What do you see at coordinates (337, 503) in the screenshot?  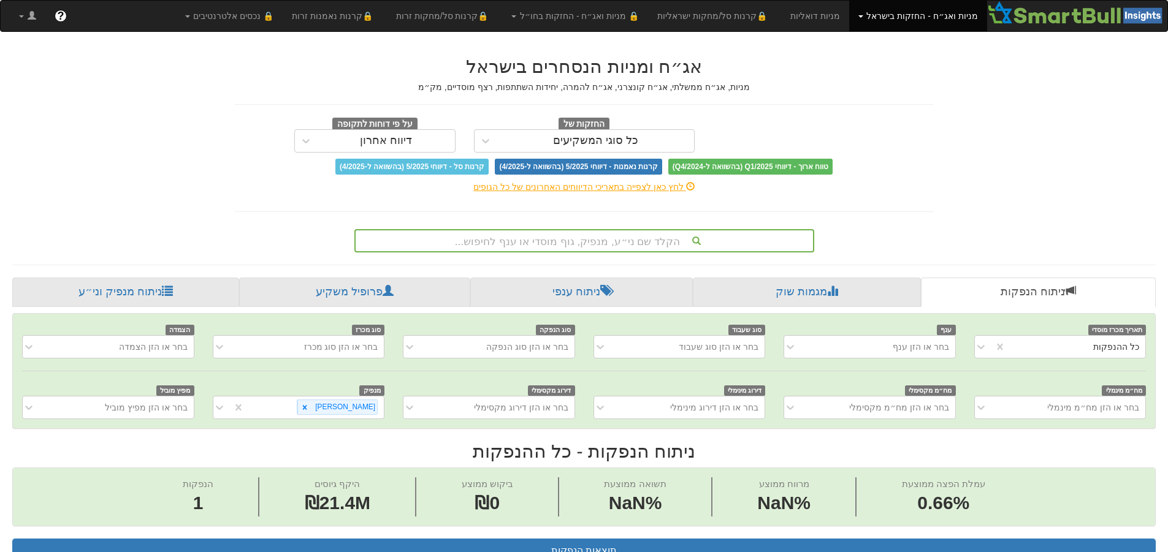 I see `span: ₪21.4M` at bounding box center [337, 503].